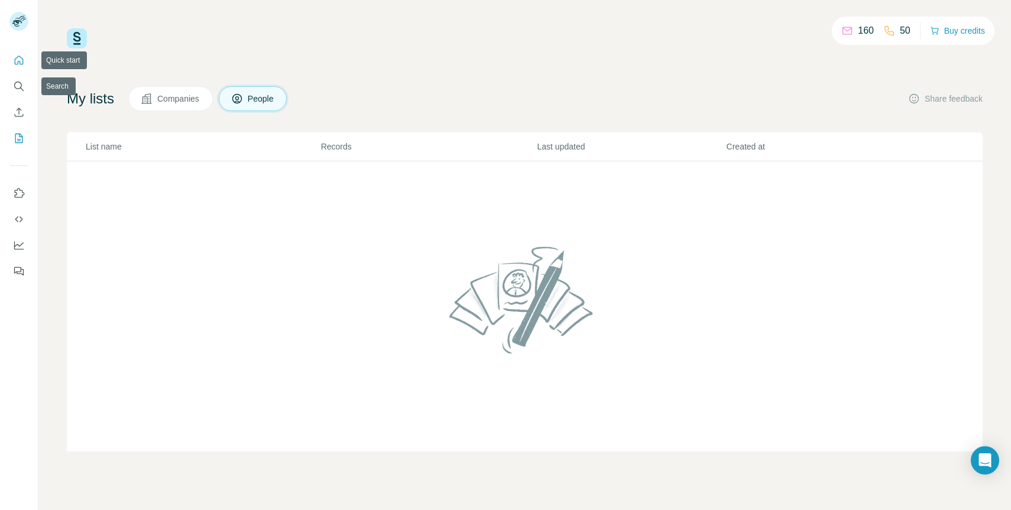 The width and height of the screenshot is (1011, 510). What do you see at coordinates (19, 245) in the screenshot?
I see `button: Dashboard` at bounding box center [19, 245].